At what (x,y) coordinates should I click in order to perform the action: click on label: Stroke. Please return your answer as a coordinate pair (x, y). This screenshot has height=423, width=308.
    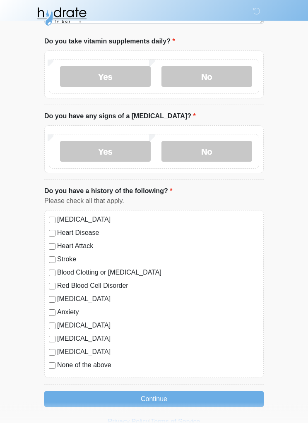
    Looking at the image, I should click on (158, 260).